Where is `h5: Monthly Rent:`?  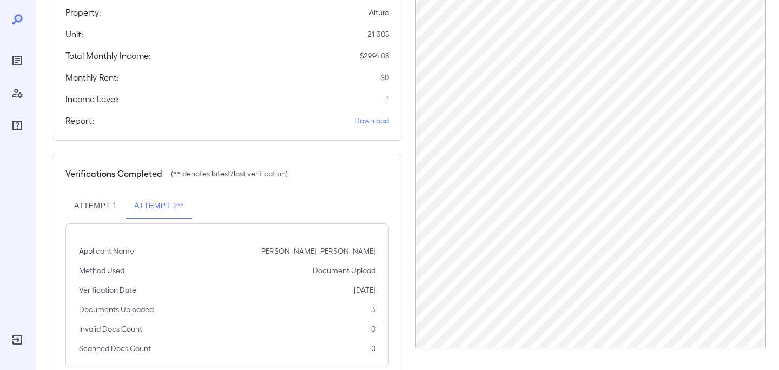 h5: Monthly Rent: is located at coordinates (92, 77).